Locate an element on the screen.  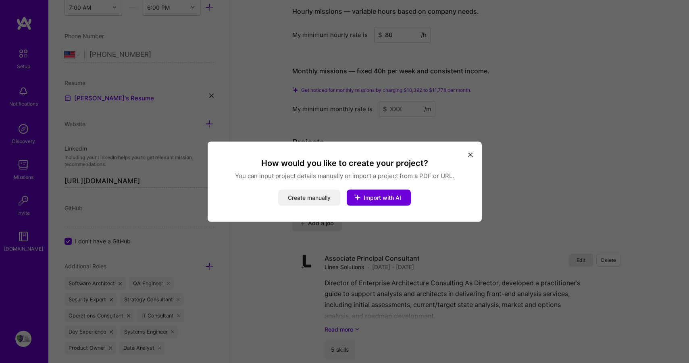
div: modal is located at coordinates (345, 182).